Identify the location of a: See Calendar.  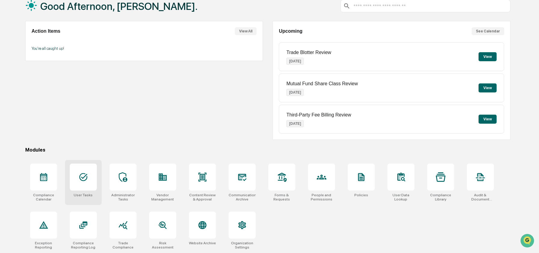
(488, 31).